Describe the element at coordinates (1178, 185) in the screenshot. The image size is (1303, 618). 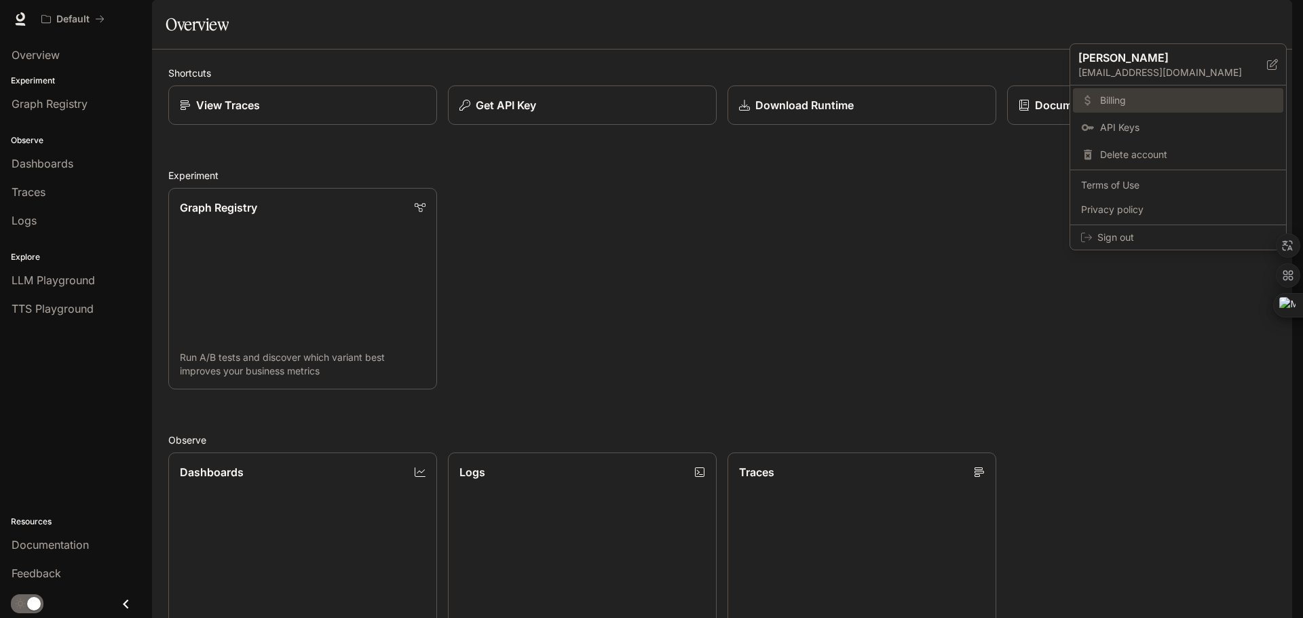
I see `a: Terms of Use` at that location.